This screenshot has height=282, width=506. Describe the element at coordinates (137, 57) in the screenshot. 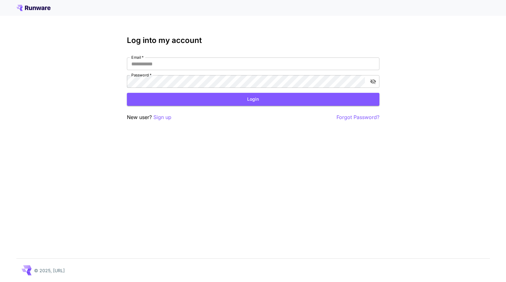

I see `label: Email` at that location.